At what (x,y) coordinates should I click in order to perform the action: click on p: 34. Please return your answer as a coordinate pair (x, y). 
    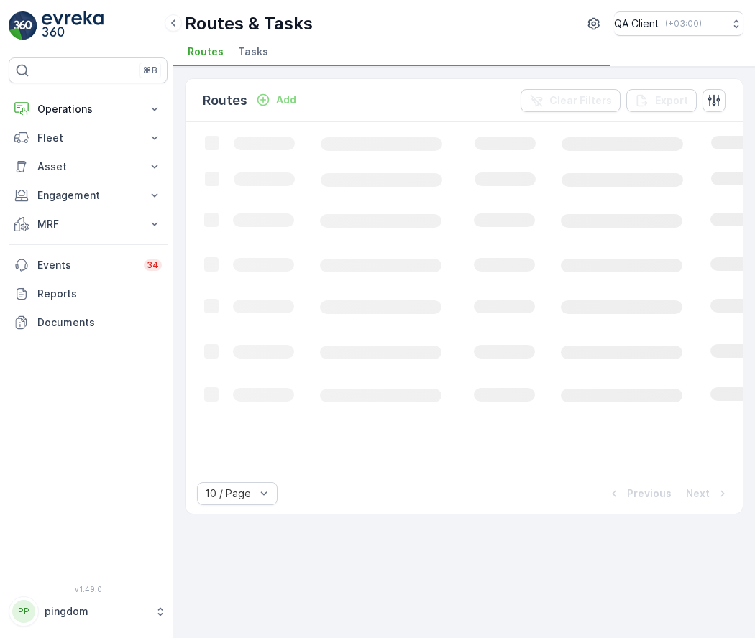
    Looking at the image, I should click on (152, 265).